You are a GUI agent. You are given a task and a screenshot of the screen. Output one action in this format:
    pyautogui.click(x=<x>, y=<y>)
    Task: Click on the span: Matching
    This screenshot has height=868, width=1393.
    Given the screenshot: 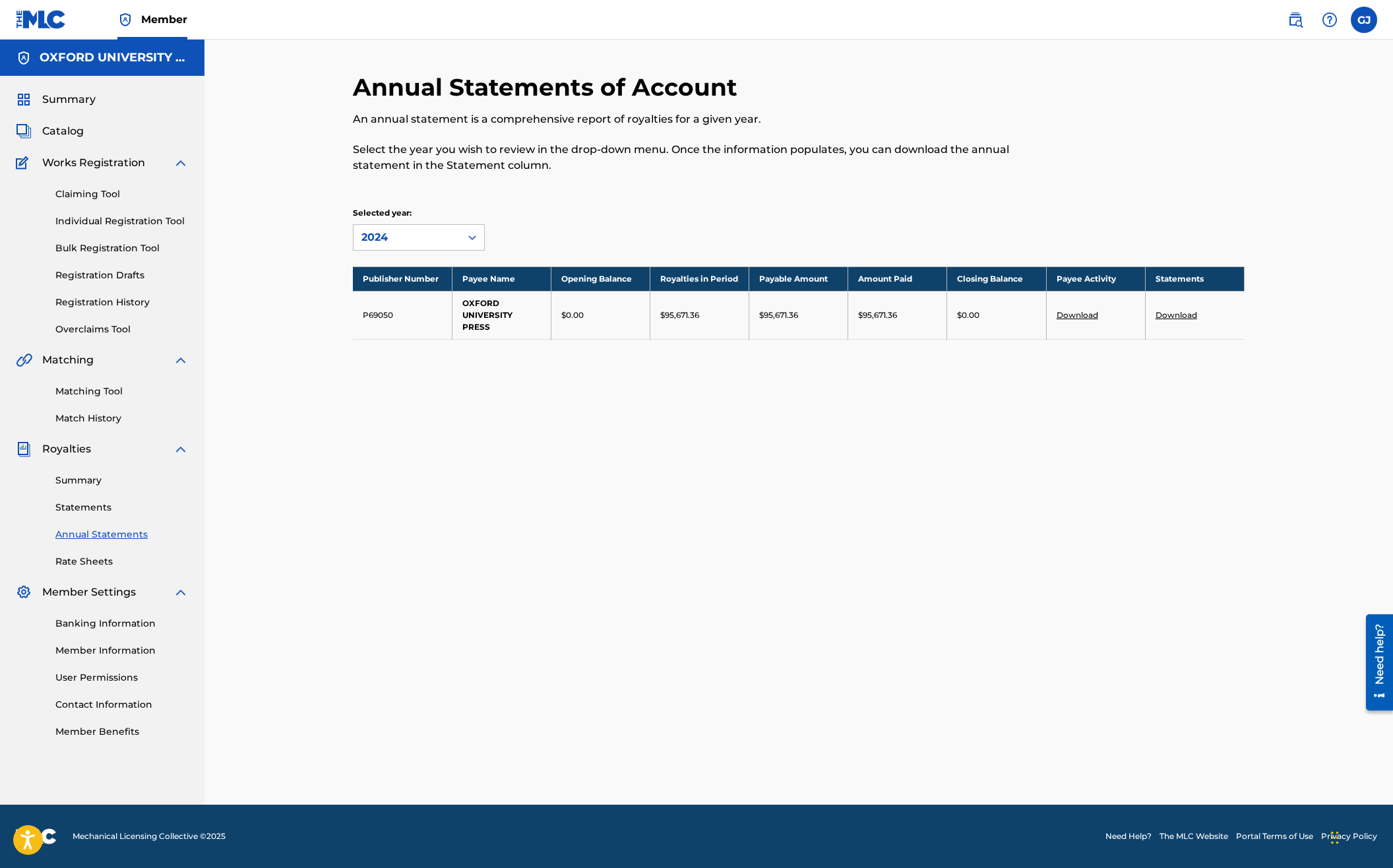 What is the action you would take?
    pyautogui.click(x=68, y=360)
    